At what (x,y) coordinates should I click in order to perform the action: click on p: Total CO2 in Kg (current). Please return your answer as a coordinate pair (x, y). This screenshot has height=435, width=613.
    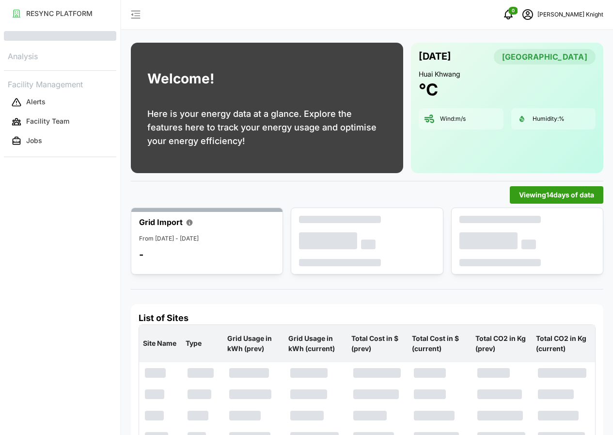
    Looking at the image, I should click on (564, 343).